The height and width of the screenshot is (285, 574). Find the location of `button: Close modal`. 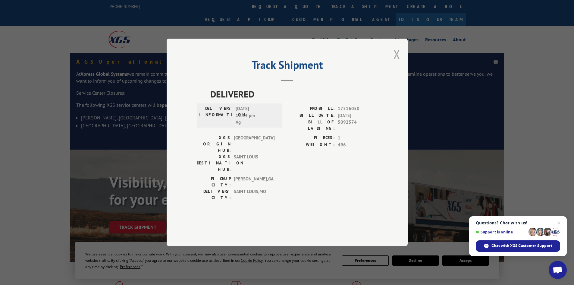

button: Close modal is located at coordinates (397, 54).